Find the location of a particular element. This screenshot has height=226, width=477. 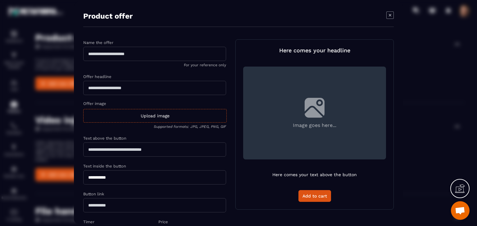

p: For your reference only is located at coordinates (154, 65).